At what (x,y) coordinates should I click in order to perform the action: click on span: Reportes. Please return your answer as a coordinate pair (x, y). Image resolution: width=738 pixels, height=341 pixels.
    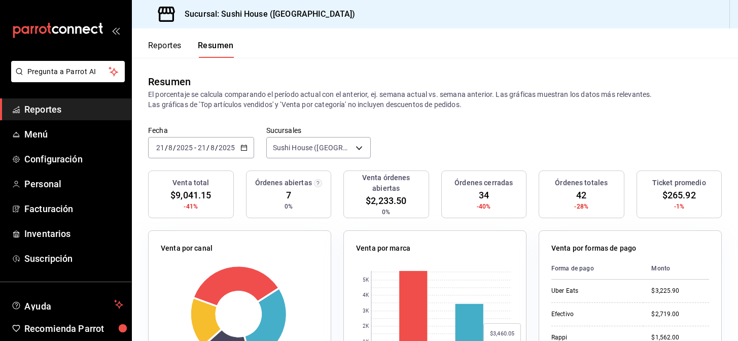
    Looking at the image, I should click on (74, 109).